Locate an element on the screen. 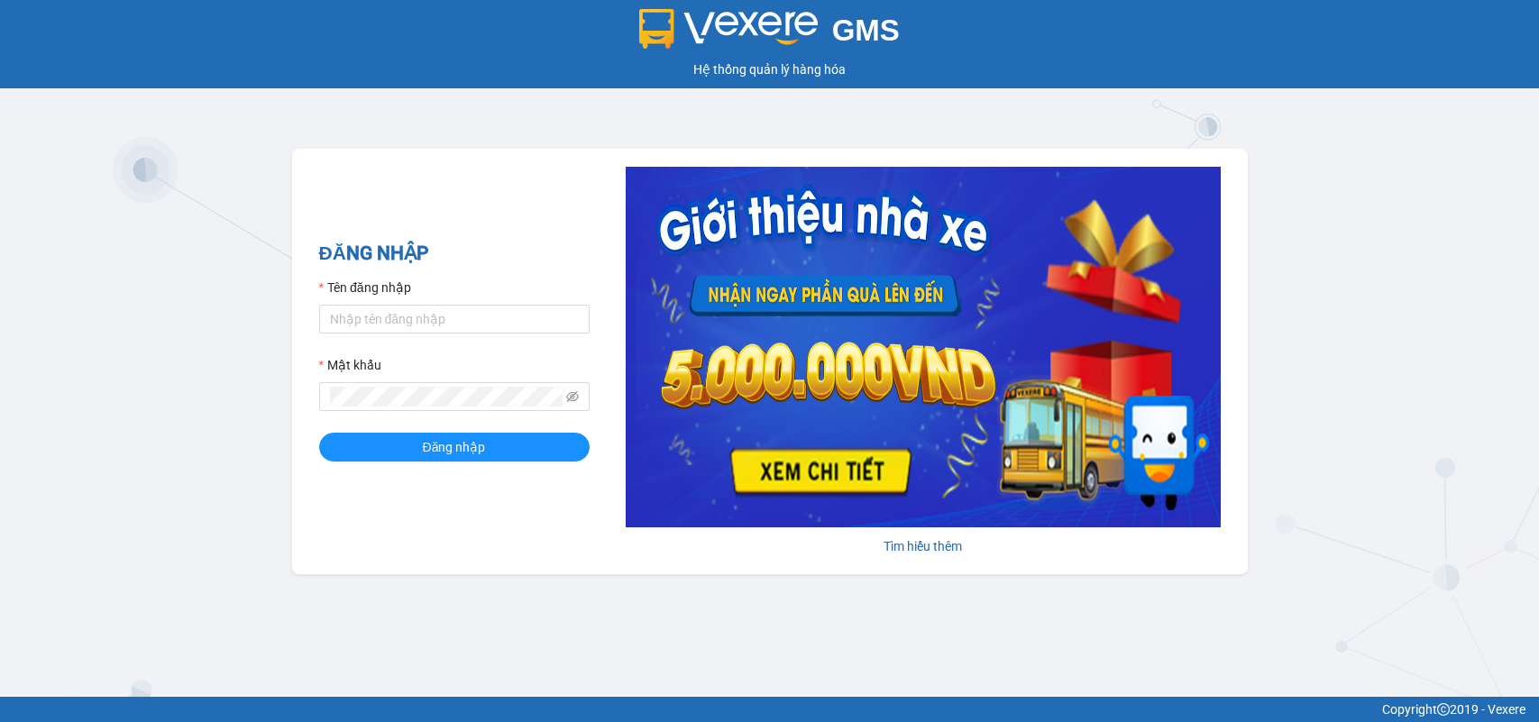 The height and width of the screenshot is (722, 1539). label: Tên đăng nhập is located at coordinates (365, 288).